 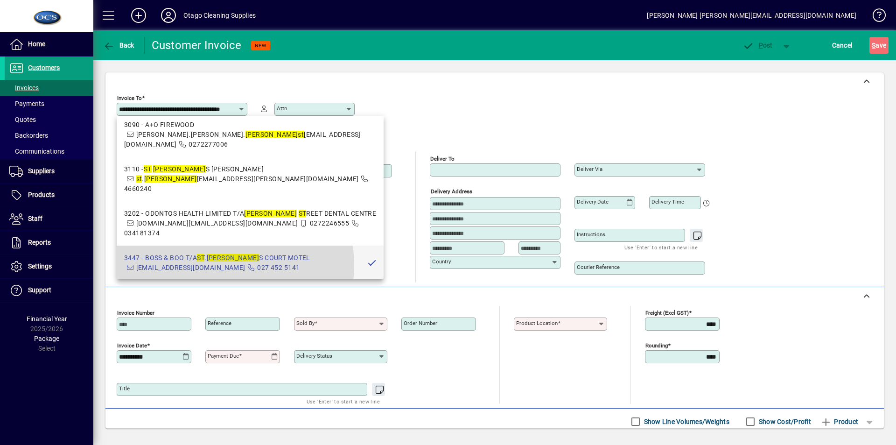 I want to click on button: Cancel, so click(x=843, y=45).